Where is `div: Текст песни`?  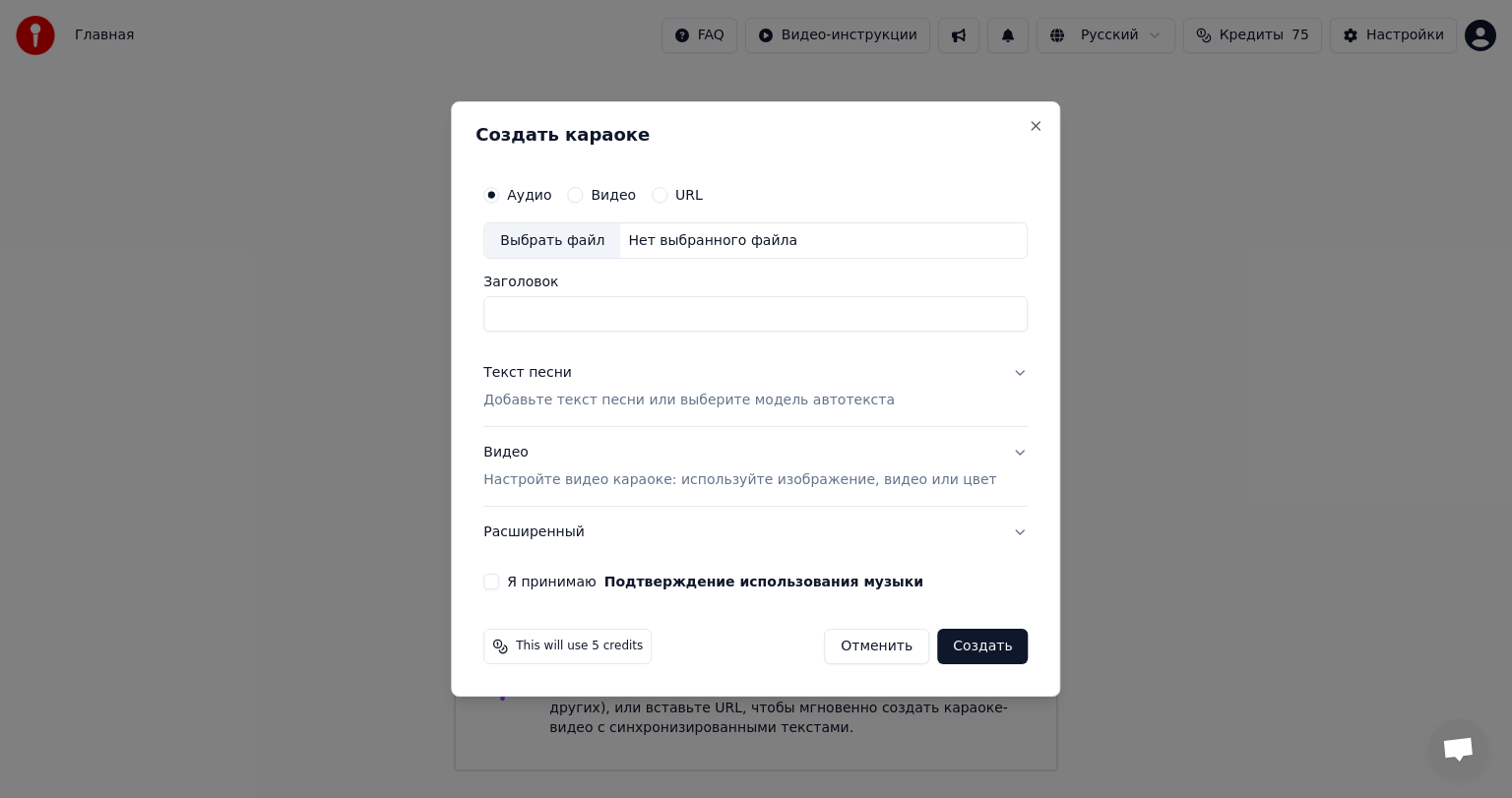 div: Текст песни is located at coordinates (528, 374).